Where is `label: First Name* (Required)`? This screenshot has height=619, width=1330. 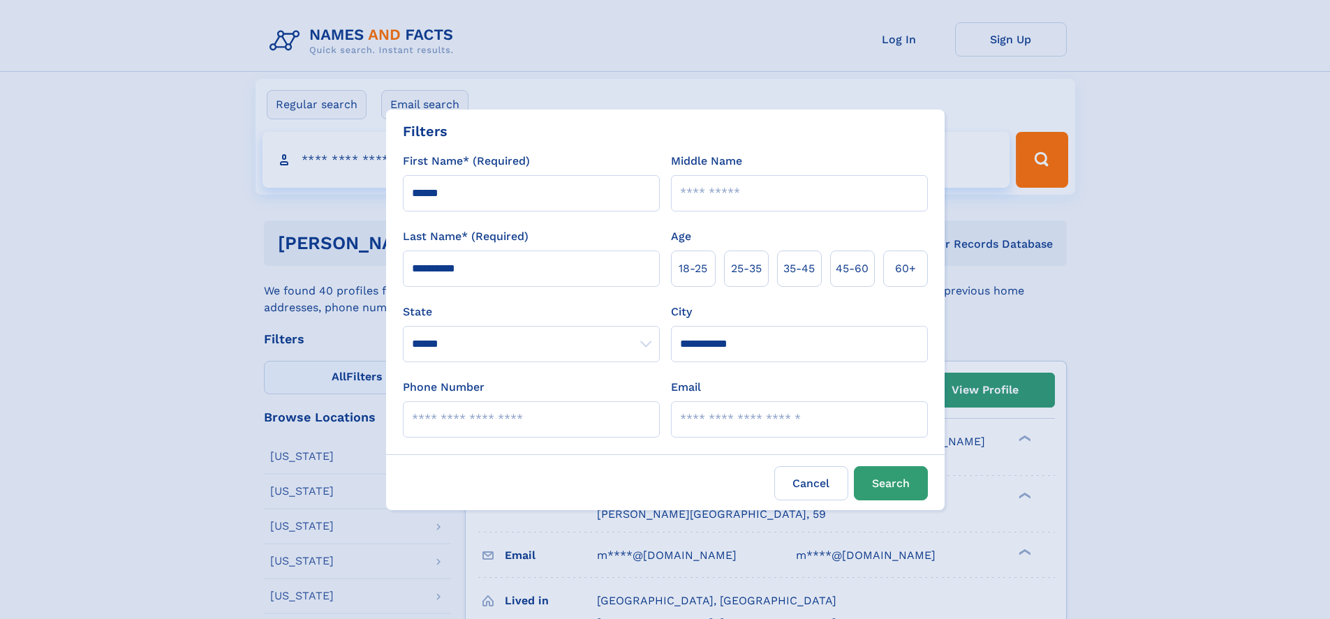
label: First Name* (Required) is located at coordinates (466, 161).